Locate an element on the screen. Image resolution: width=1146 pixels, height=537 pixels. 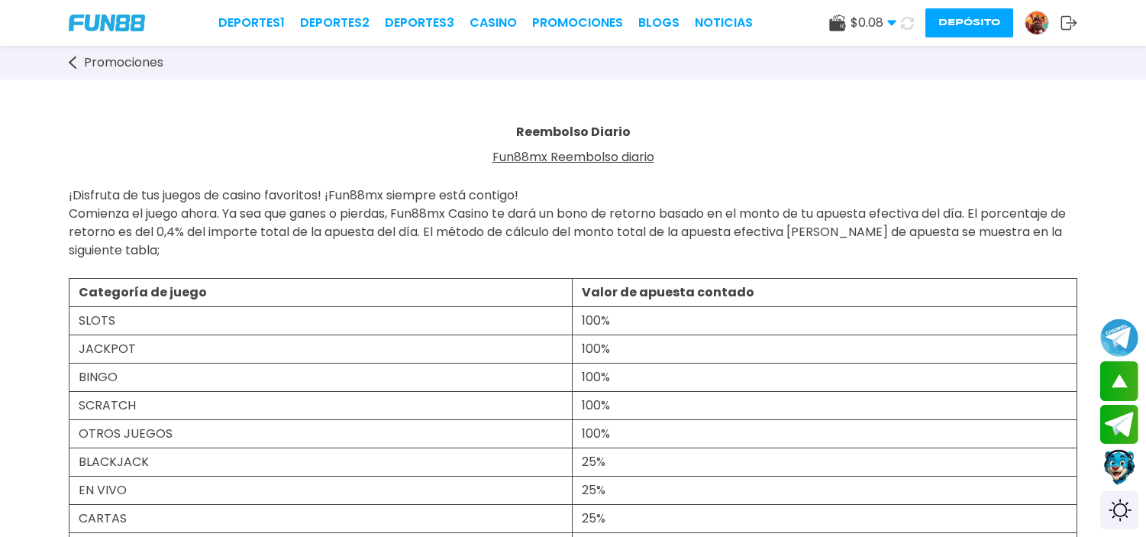
a: Avatar is located at coordinates (1042, 23).